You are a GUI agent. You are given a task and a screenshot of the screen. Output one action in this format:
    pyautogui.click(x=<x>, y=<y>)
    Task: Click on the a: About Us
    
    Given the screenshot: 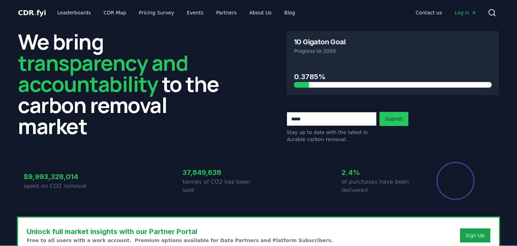 What is the action you would take?
    pyautogui.click(x=260, y=13)
    